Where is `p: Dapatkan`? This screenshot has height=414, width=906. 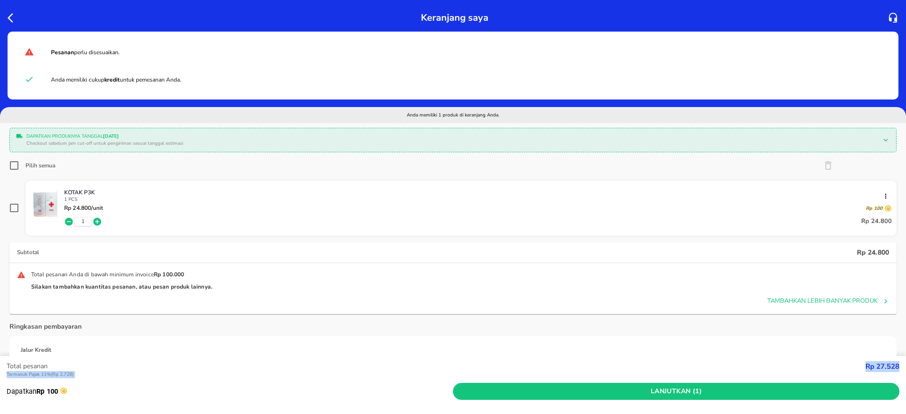
p: Dapatkan is located at coordinates (230, 392).